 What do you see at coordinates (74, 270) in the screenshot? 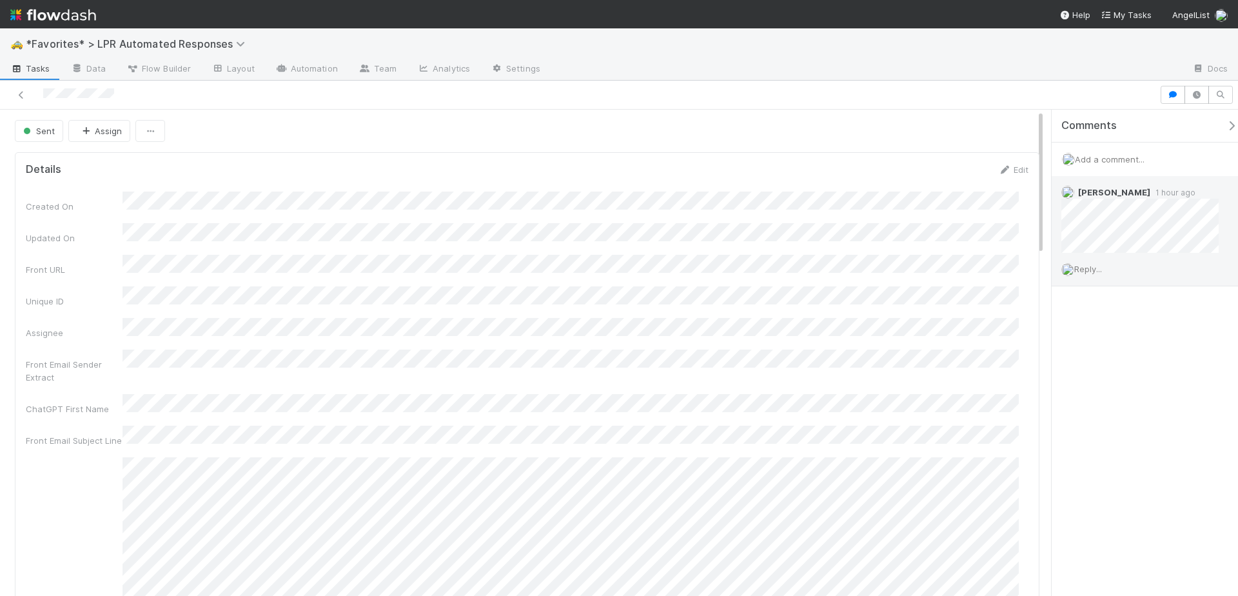
I see `div: Front URL` at bounding box center [74, 270].